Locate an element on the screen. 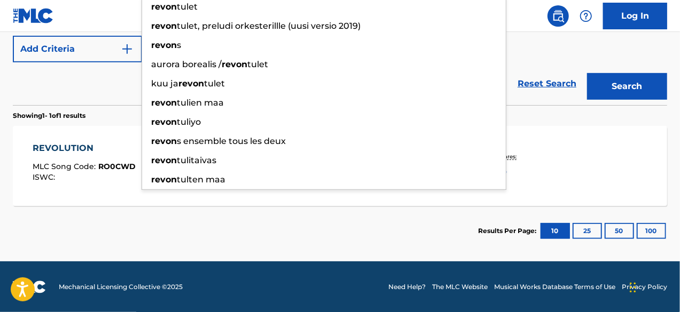  a: Reset Search is located at coordinates (547, 84).